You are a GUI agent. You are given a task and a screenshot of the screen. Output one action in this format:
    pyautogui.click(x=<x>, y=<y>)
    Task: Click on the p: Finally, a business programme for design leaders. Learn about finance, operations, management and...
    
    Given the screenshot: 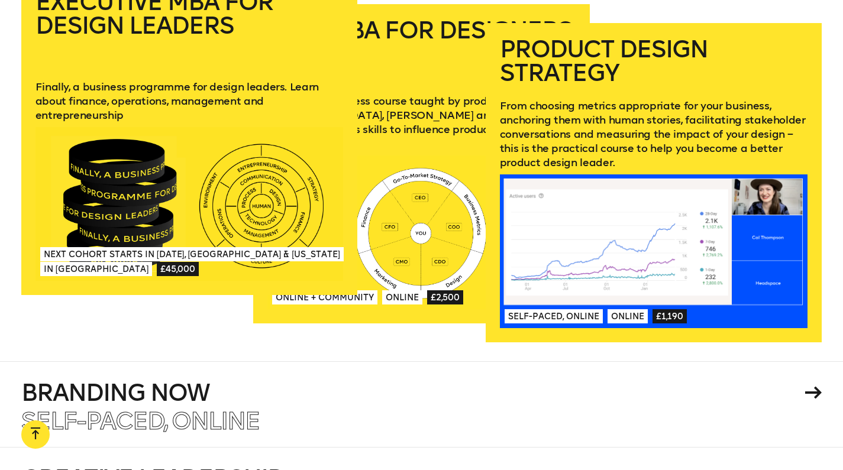 What is the action you would take?
    pyautogui.click(x=189, y=101)
    